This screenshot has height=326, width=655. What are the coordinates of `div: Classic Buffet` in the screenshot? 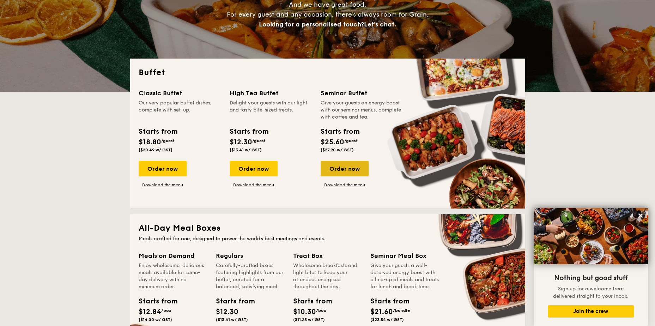 It's located at (180, 93).